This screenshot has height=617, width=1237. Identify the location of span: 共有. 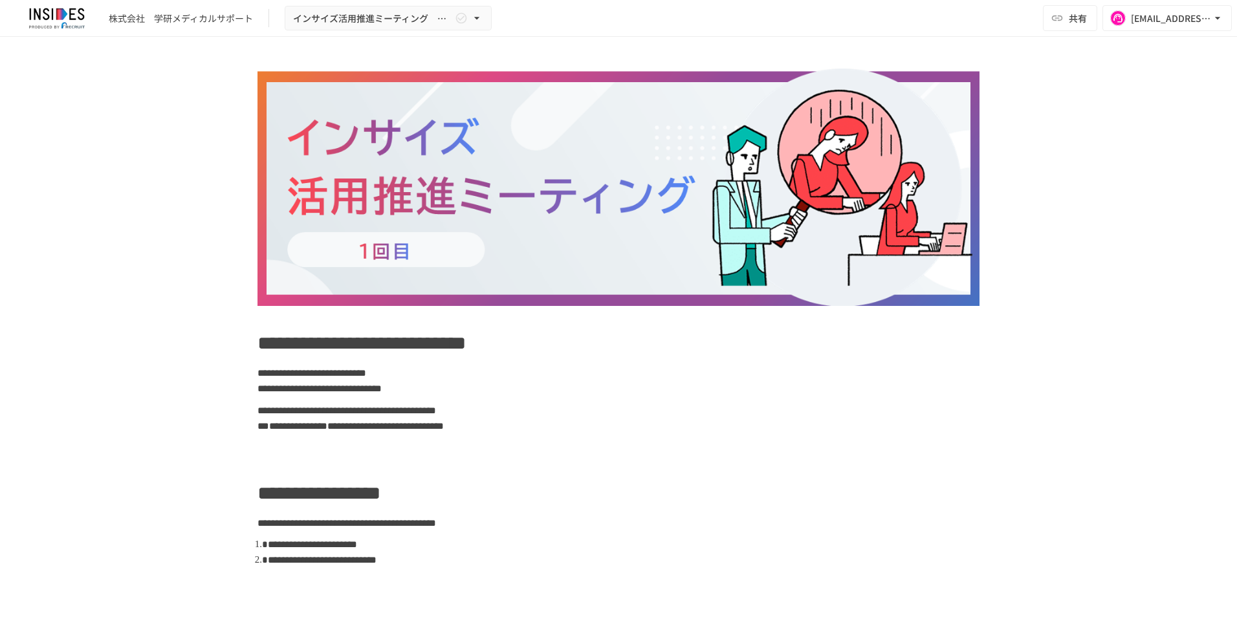
(1078, 18).